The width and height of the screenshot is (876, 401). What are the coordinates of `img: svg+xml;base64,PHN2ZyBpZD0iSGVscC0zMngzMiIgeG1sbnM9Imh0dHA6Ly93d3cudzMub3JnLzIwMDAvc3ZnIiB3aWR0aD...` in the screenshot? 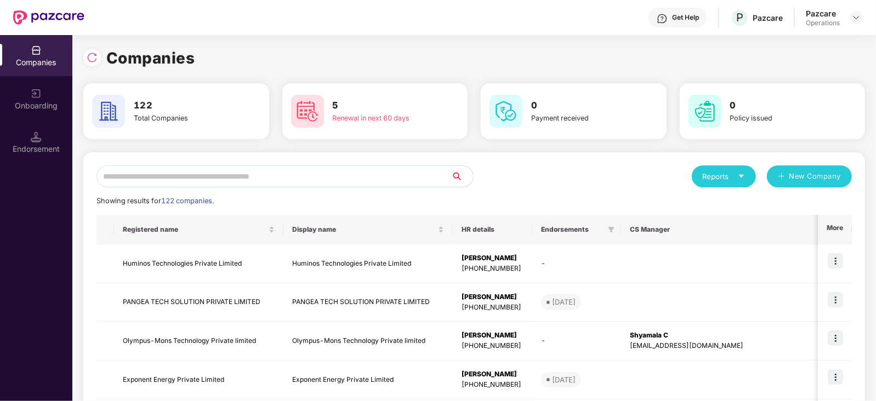 It's located at (662, 19).